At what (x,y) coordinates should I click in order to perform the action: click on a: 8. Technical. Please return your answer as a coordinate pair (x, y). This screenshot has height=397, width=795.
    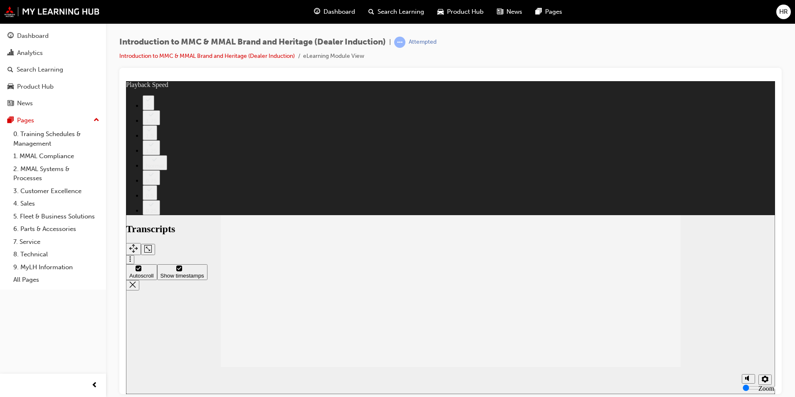
    Looking at the image, I should click on (56, 254).